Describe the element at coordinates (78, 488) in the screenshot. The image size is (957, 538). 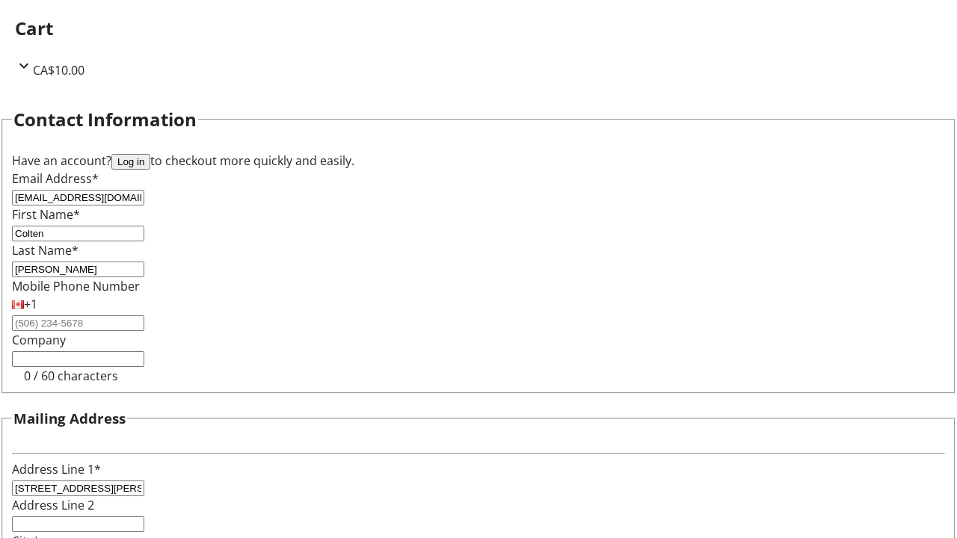
I see `input: Address` at that location.